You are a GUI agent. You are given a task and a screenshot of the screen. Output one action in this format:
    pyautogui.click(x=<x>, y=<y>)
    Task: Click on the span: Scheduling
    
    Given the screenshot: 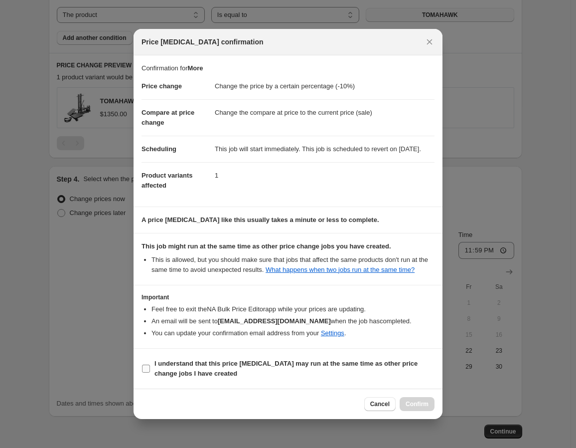 What is the action you would take?
    pyautogui.click(x=159, y=149)
    